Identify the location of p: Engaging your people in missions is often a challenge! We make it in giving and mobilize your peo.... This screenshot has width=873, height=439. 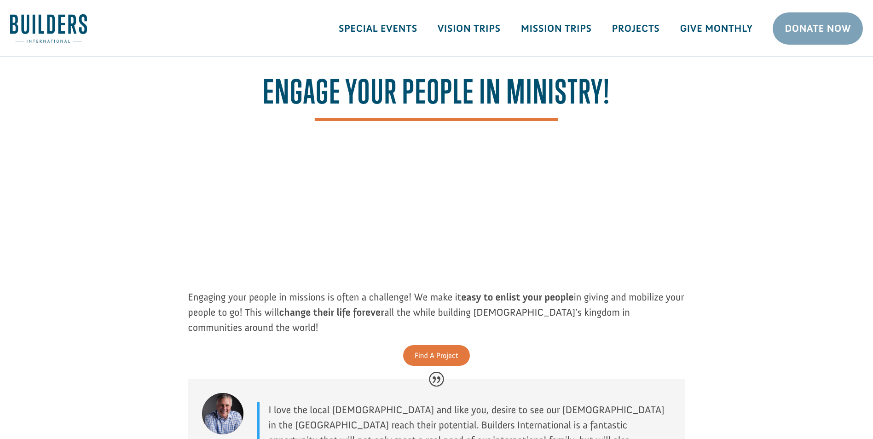
(437, 317).